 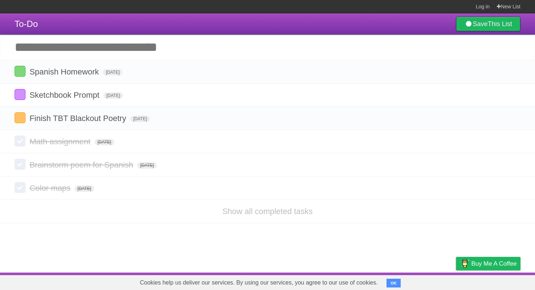 I want to click on a: About, so click(x=367, y=282).